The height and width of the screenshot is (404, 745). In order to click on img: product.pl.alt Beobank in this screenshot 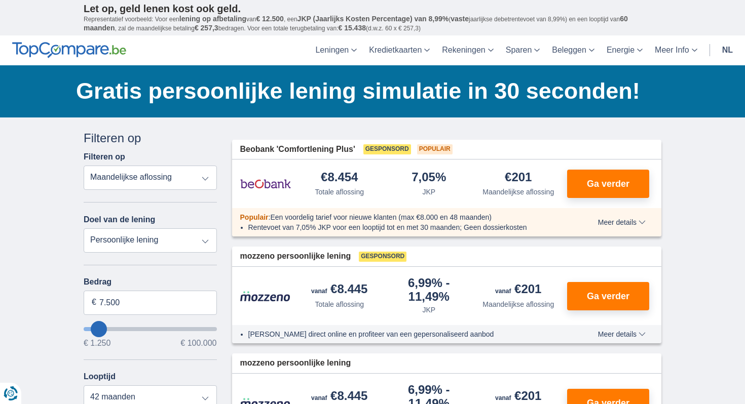, I will do `click(265, 184)`.